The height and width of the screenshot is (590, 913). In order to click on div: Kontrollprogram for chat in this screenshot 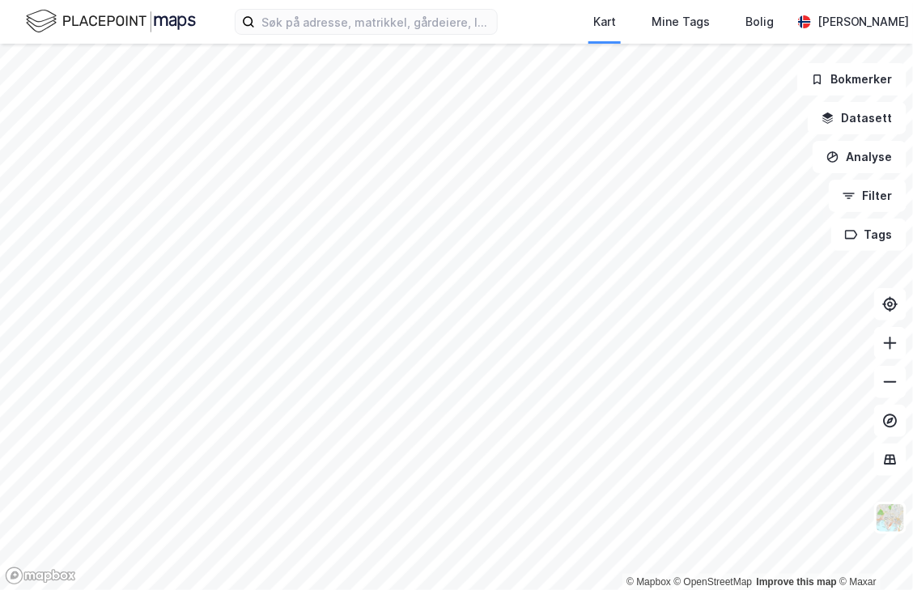, I will do `click(873, 551)`.